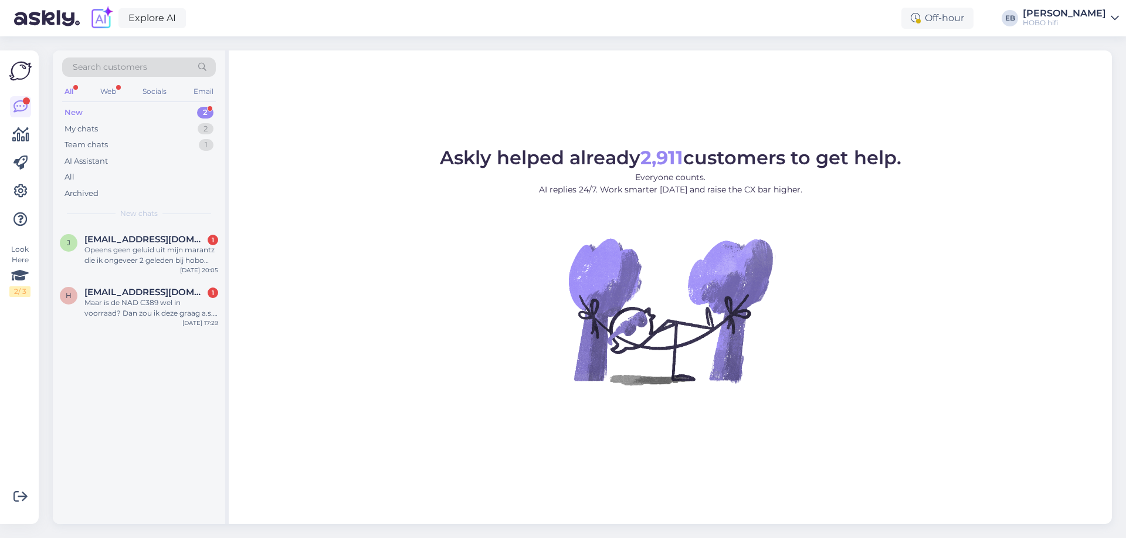 Image resolution: width=1126 pixels, height=538 pixels. What do you see at coordinates (151, 255) in the screenshot?
I see `div: Opeens geen geluid uit mijn marantz die ik ongeveer 2 geleden bij hobo arnhem heb gekocht.heeft u...` at bounding box center [151, 255].